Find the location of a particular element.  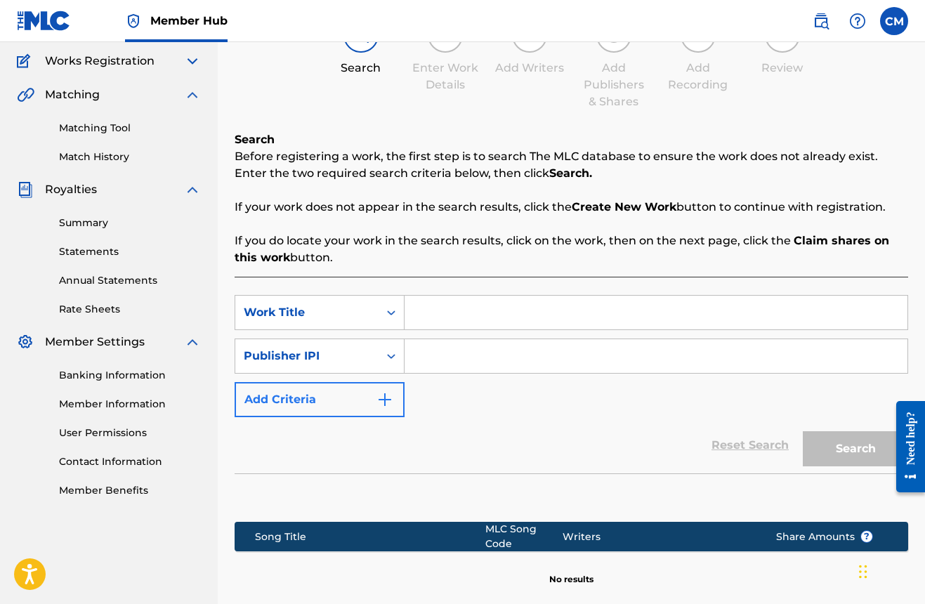

div: Need help? is located at coordinates (25, 51).